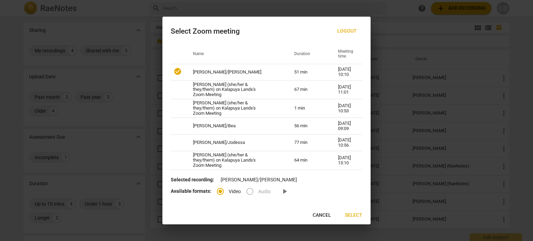 This screenshot has width=533, height=241. What do you see at coordinates (308, 126) in the screenshot?
I see `td: 56 min` at bounding box center [308, 126].